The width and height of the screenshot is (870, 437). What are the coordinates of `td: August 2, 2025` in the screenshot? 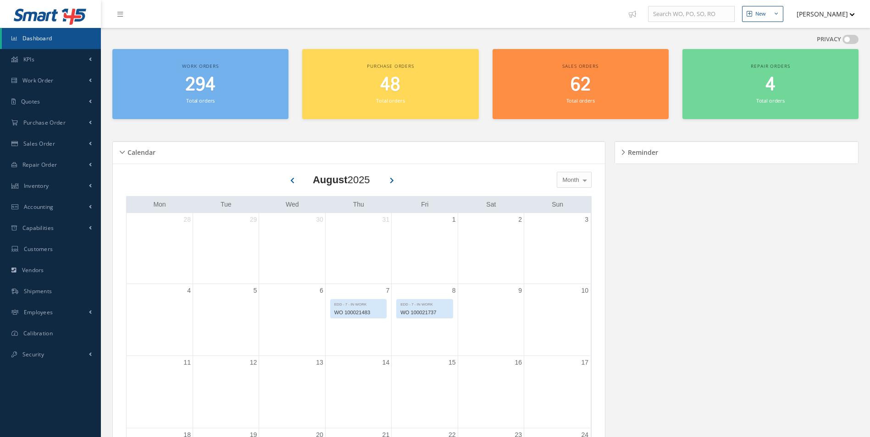 It's located at (491, 248).